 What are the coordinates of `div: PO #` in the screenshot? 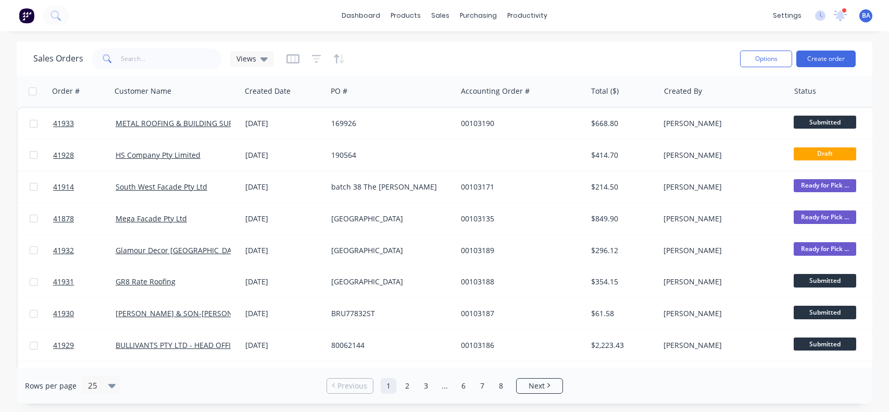 It's located at (339, 91).